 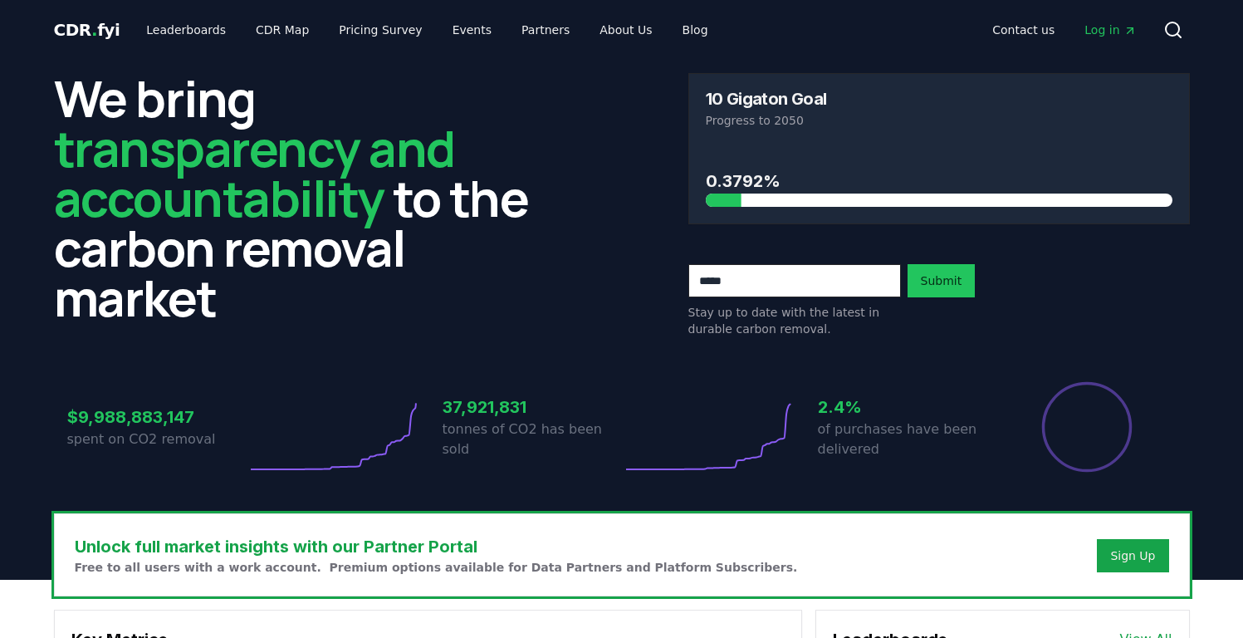 What do you see at coordinates (695, 30) in the screenshot?
I see `a: Blog` at bounding box center [695, 30].